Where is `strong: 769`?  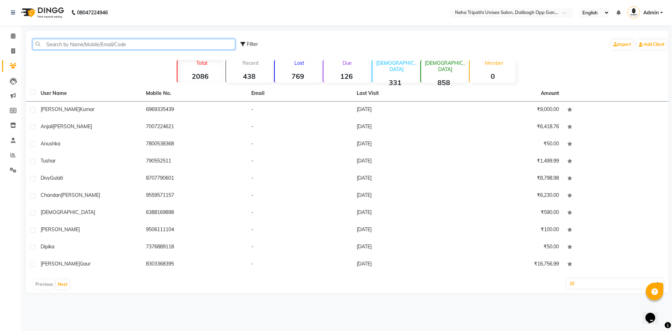 strong: 769 is located at coordinates (298, 76).